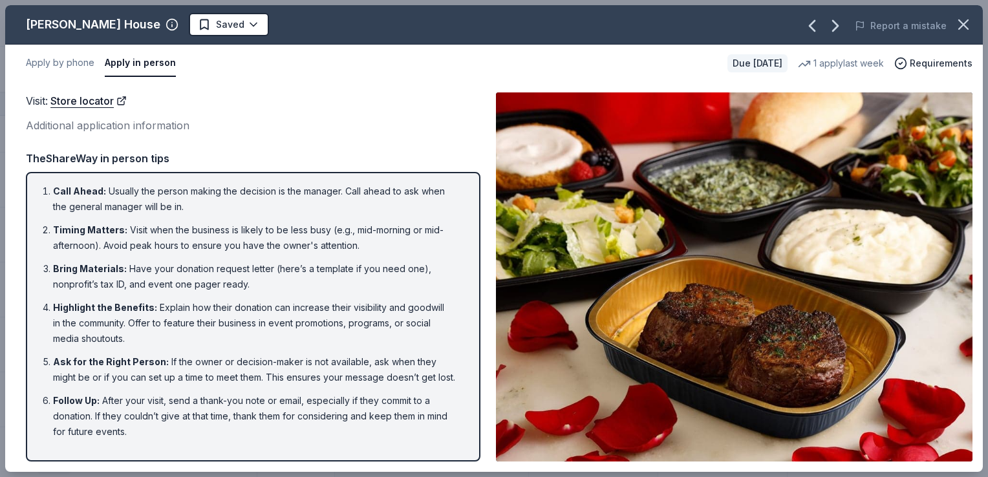 The width and height of the screenshot is (988, 477). What do you see at coordinates (257, 277) in the screenshot?
I see `li: Have your donation request letter (here’s a template if you need one), nonprofit’s tax ID, and ev...` at bounding box center [257, 277].